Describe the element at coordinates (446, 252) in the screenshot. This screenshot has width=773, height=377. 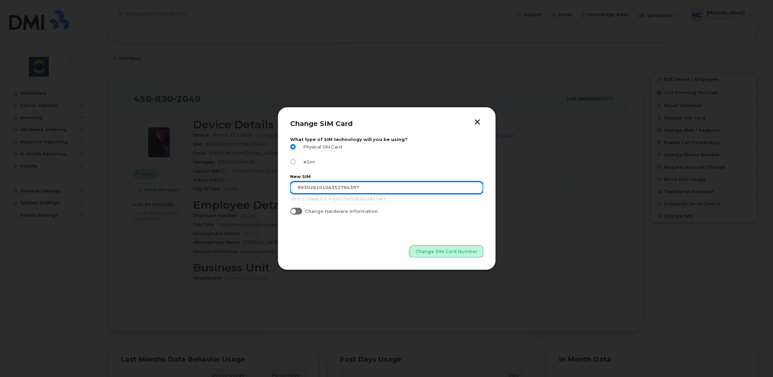
I see `button: Change SIM Card Number` at that location.